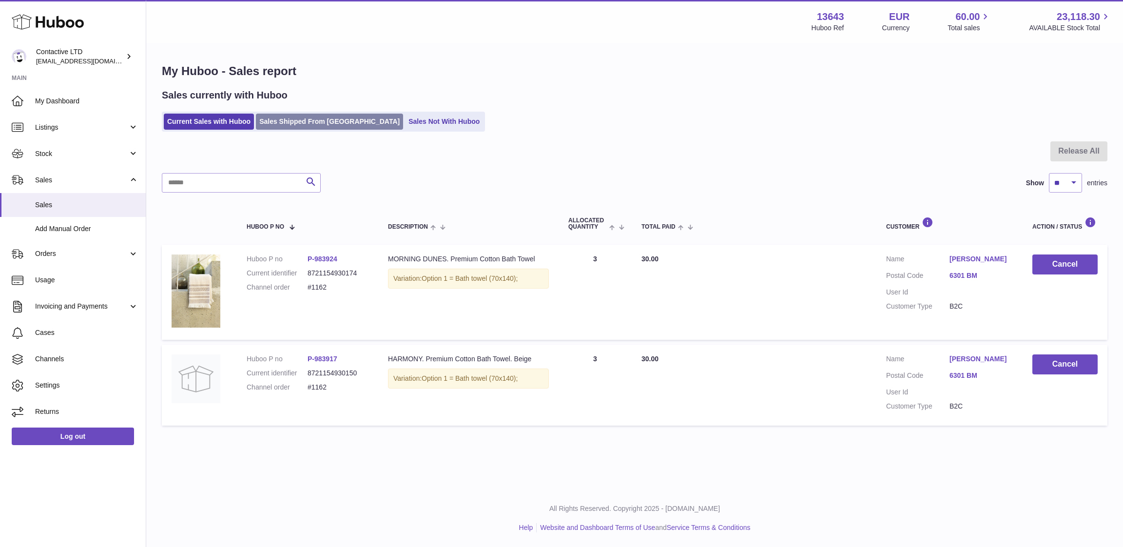  Describe the element at coordinates (526, 528) in the screenshot. I see `a: Help` at that location.